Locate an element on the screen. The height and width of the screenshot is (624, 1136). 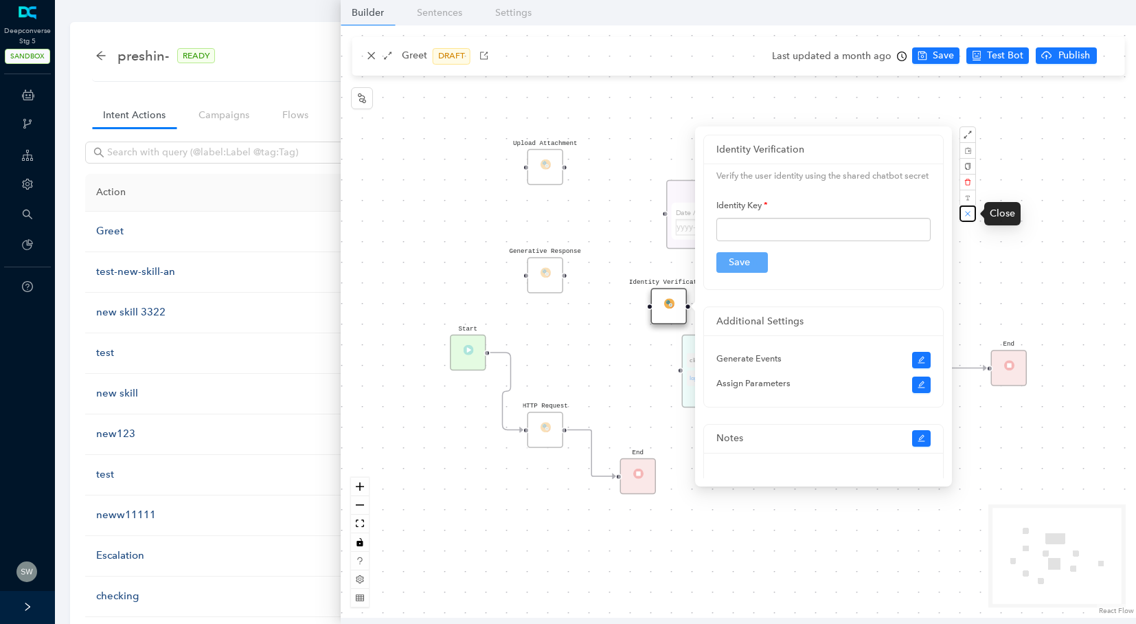
span: arrow-left is located at coordinates (101, 56).